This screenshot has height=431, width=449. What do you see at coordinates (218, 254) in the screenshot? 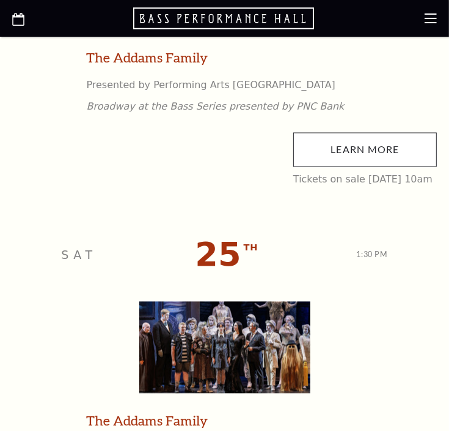
I see `span: 25` at bounding box center [218, 254].